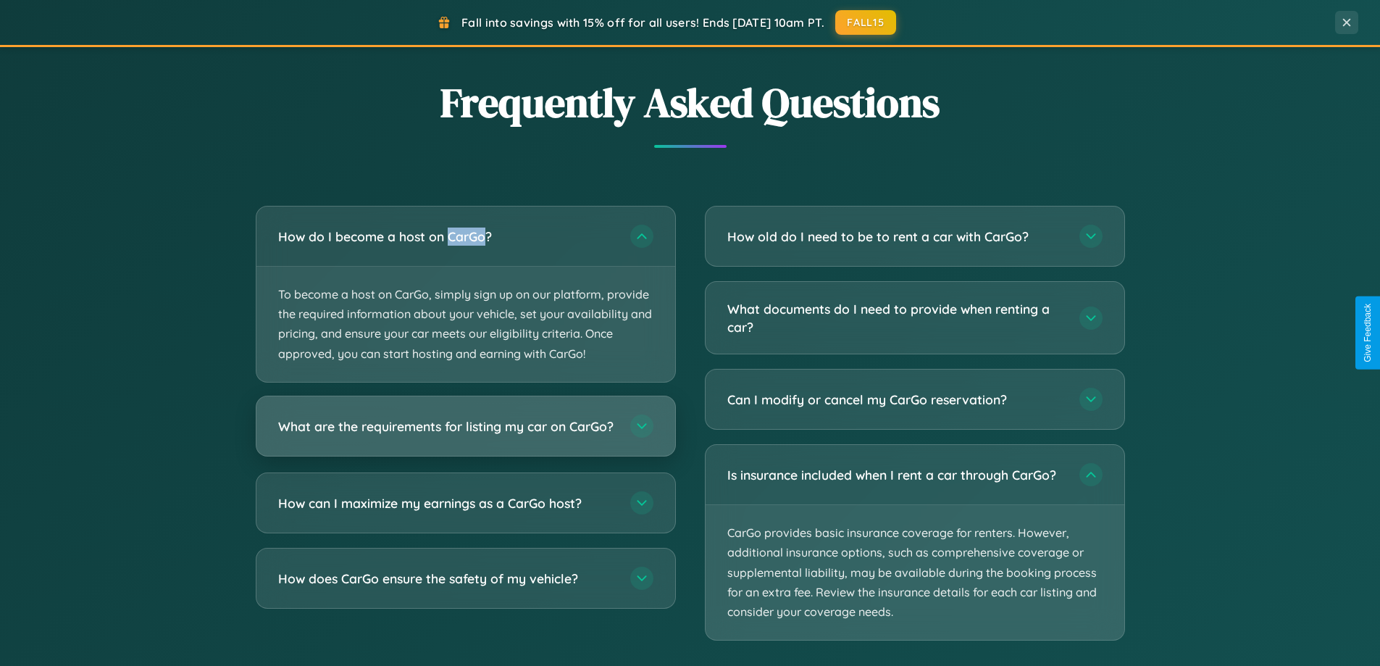  I want to click on h3: Can I modify or cancel my CarGo reservation?, so click(896, 399).